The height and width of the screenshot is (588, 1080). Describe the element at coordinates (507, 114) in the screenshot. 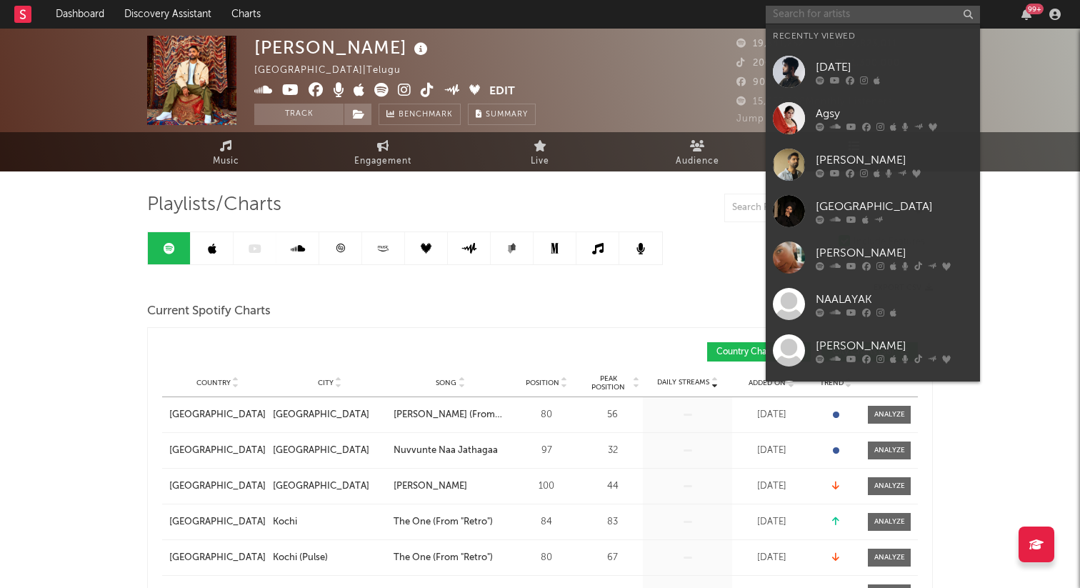

I see `span: Summary` at that location.